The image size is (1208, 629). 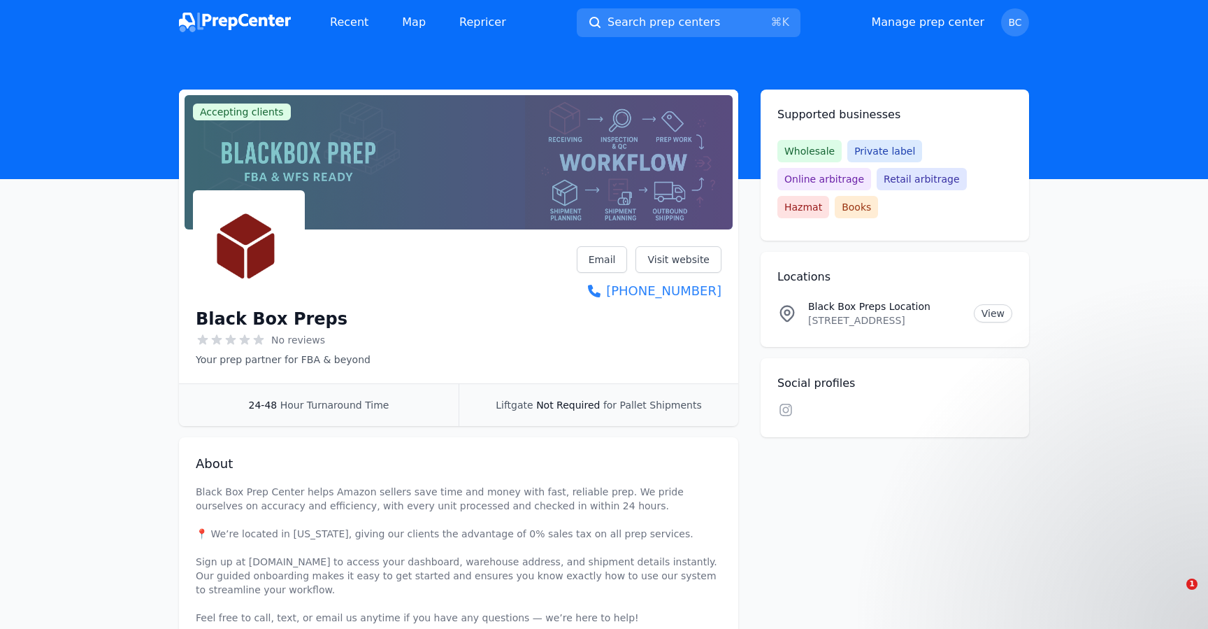 I want to click on span: for Pallet Shipments, so click(x=652, y=405).